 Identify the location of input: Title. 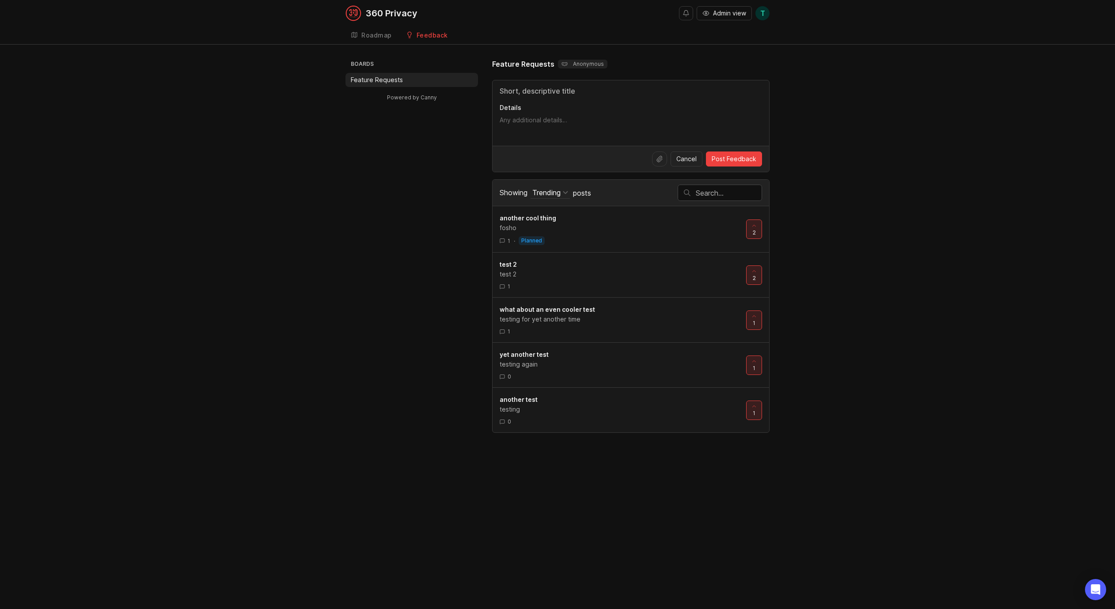
(631, 91).